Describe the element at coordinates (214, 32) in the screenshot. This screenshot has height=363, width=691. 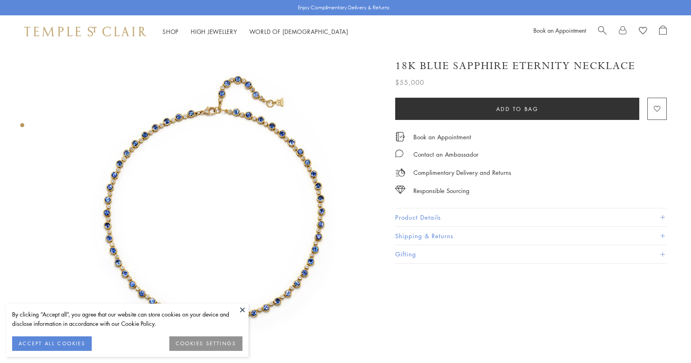
I see `a: High JewelleryHigh Jewellery` at that location.